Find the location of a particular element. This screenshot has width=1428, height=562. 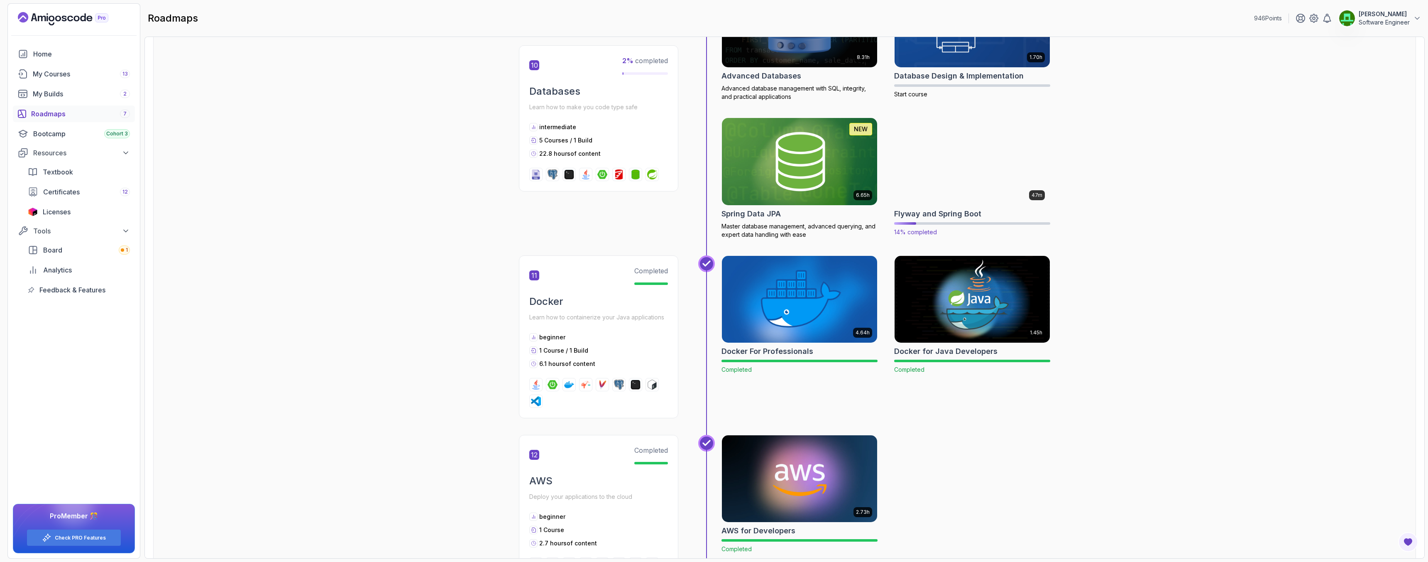

p: Master database management, advanced querying, and expert data handling with ease is located at coordinates (799, 230).